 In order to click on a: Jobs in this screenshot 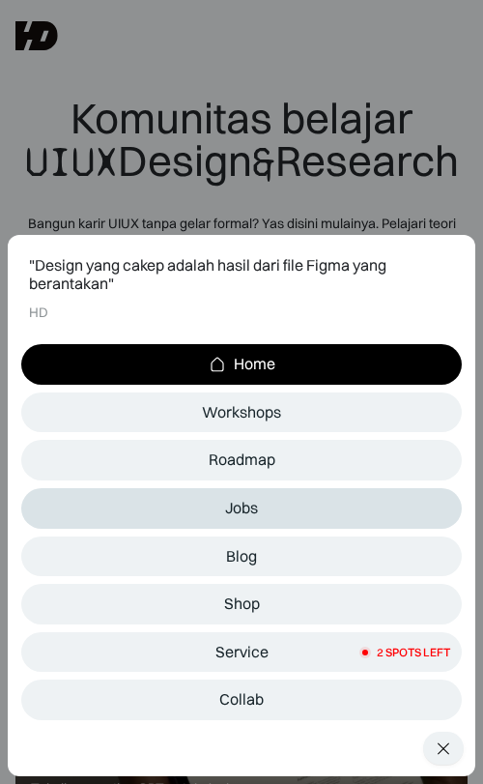, I will do `click(242, 508)`.